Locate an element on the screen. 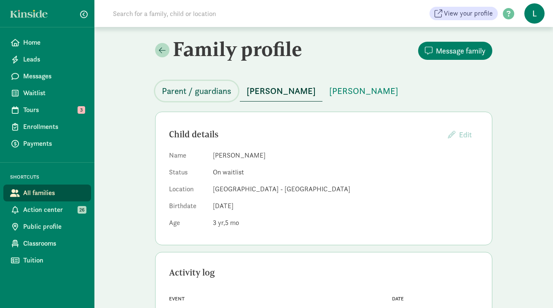  div: Chat Widget is located at coordinates (532, 288).